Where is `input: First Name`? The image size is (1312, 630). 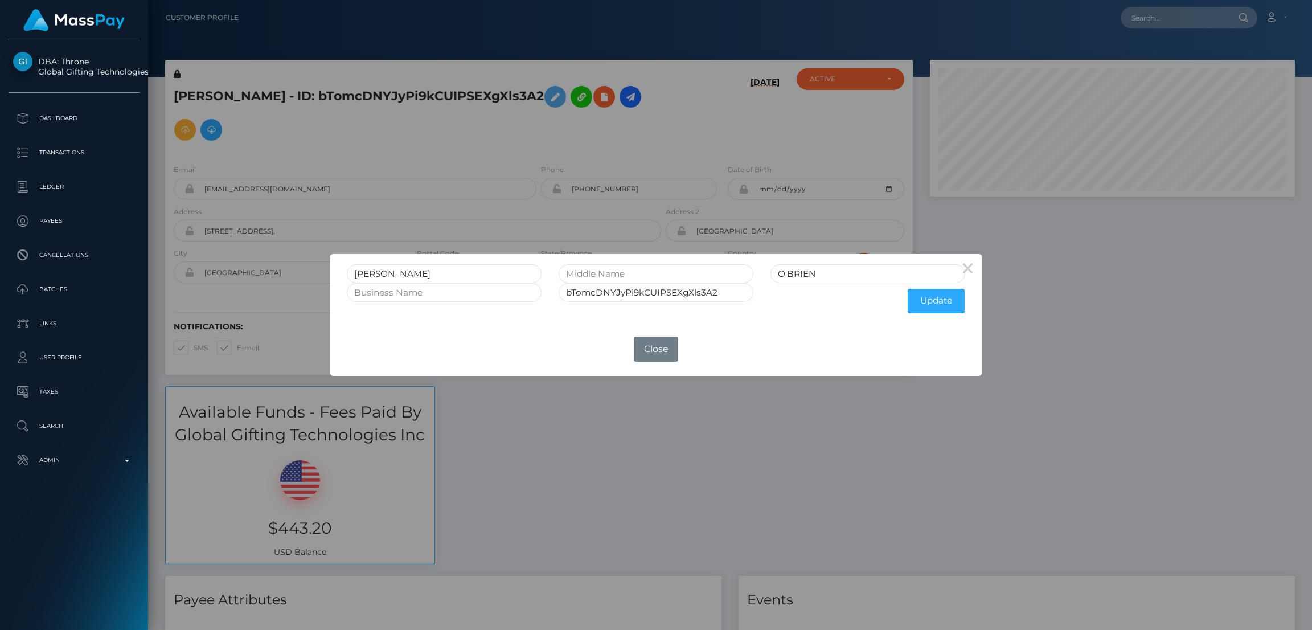 input: First Name is located at coordinates (444, 273).